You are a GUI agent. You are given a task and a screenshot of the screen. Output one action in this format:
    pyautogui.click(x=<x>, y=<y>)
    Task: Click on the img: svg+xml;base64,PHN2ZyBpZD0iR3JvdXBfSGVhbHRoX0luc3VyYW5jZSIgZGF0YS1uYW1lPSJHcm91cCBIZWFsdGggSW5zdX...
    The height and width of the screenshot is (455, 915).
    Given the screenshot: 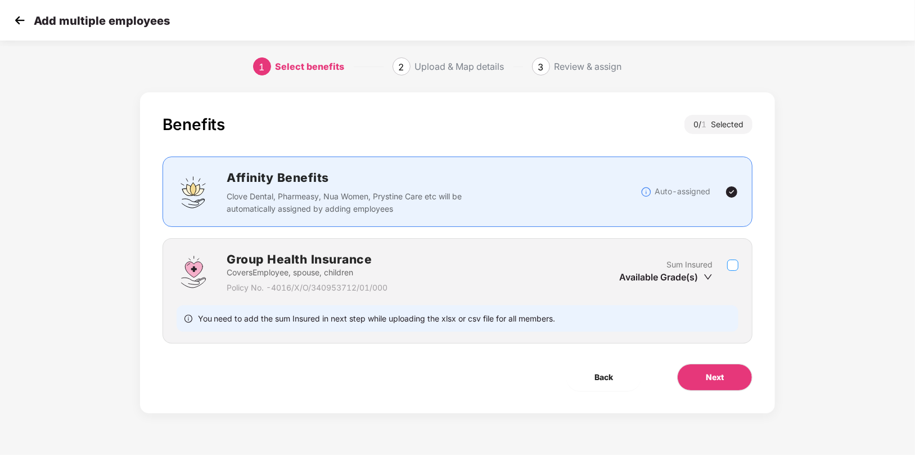 What is the action you would take?
    pyautogui.click(x=194, y=272)
    